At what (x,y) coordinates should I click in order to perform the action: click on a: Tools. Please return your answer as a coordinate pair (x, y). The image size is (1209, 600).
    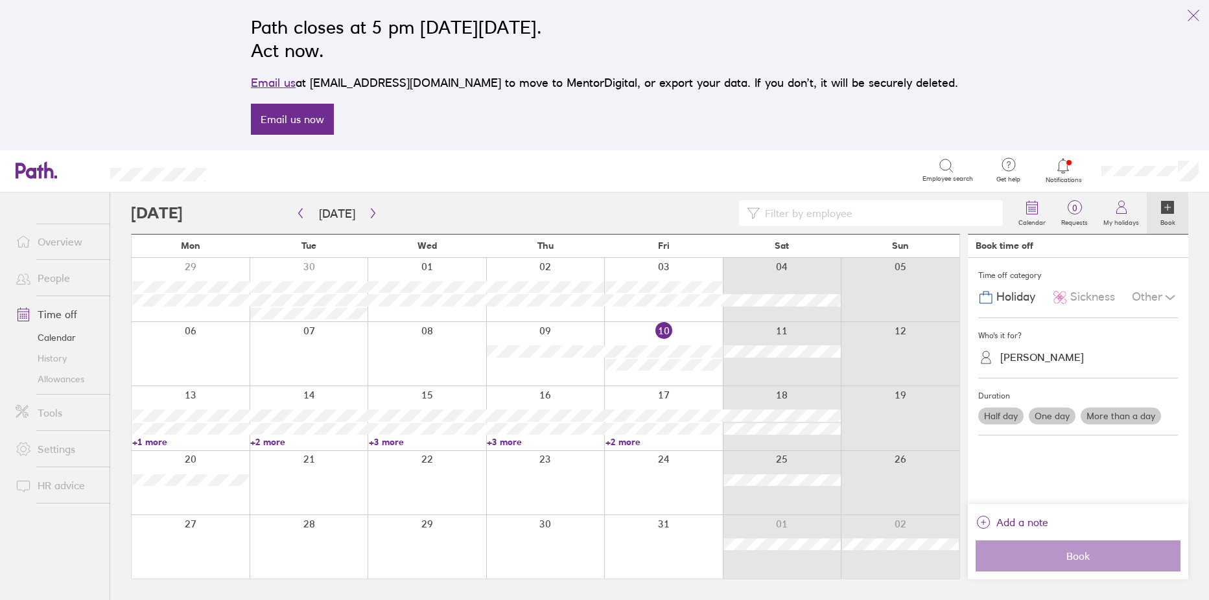
    Looking at the image, I should click on (57, 413).